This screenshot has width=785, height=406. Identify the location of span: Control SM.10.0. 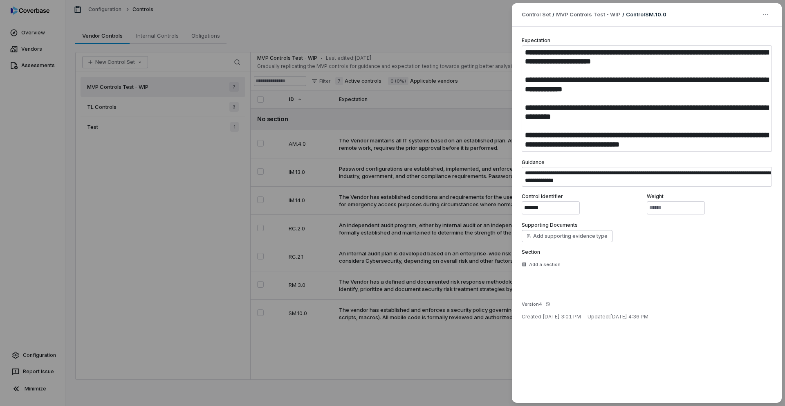
(646, 14).